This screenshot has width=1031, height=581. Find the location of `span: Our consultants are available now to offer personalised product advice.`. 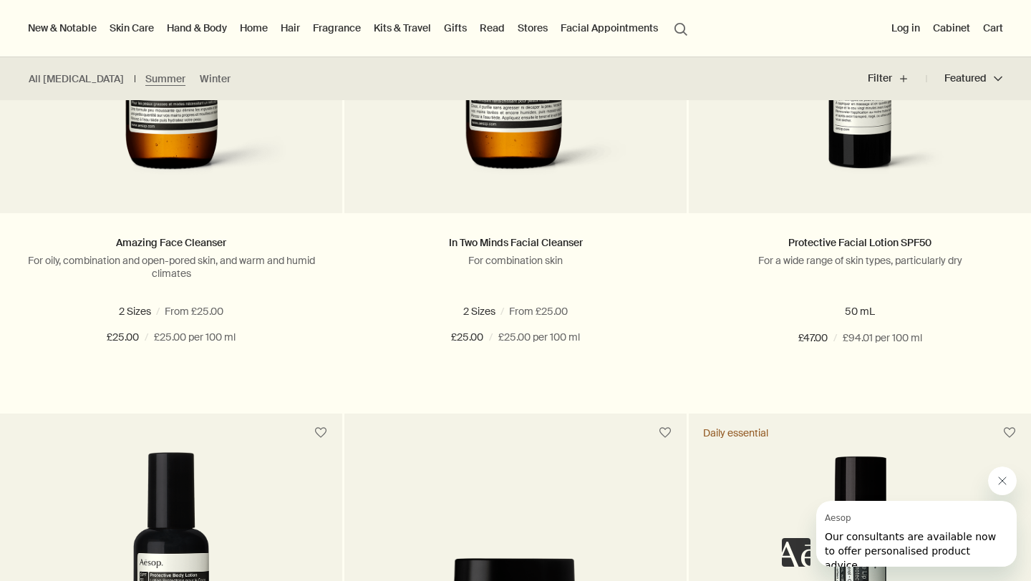

span: Our consultants are available now to offer personalised product advice. is located at coordinates (94, 50).